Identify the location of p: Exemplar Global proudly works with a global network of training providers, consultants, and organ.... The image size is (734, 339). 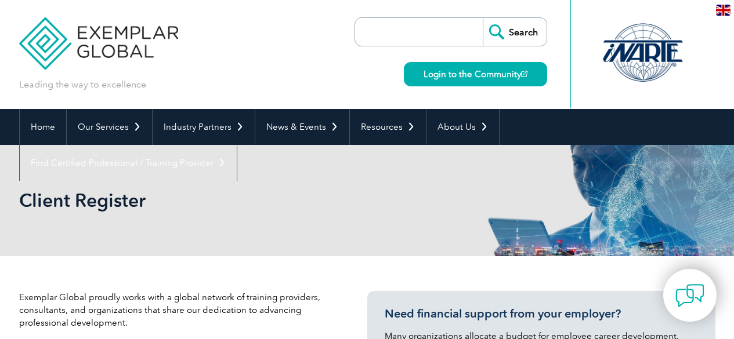
(176, 310).